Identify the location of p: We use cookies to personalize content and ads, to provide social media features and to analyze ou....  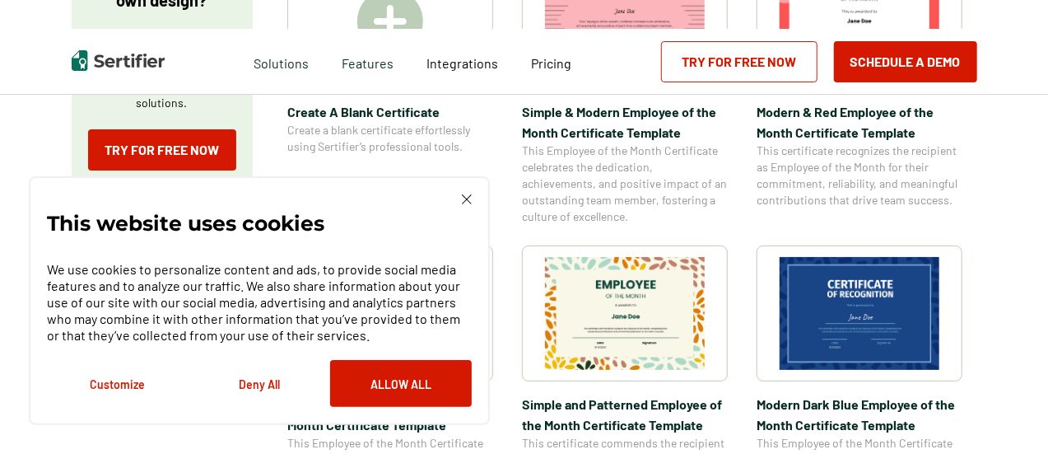
(259, 302).